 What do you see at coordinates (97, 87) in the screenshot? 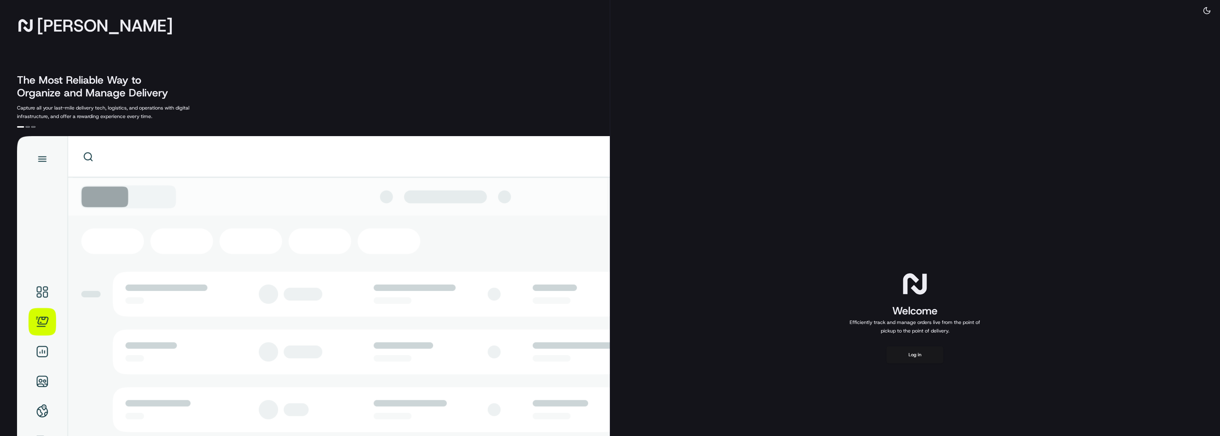
I see `h2: The Most Reliable Way to Organize and Manage Delivery` at bounding box center [97, 87].